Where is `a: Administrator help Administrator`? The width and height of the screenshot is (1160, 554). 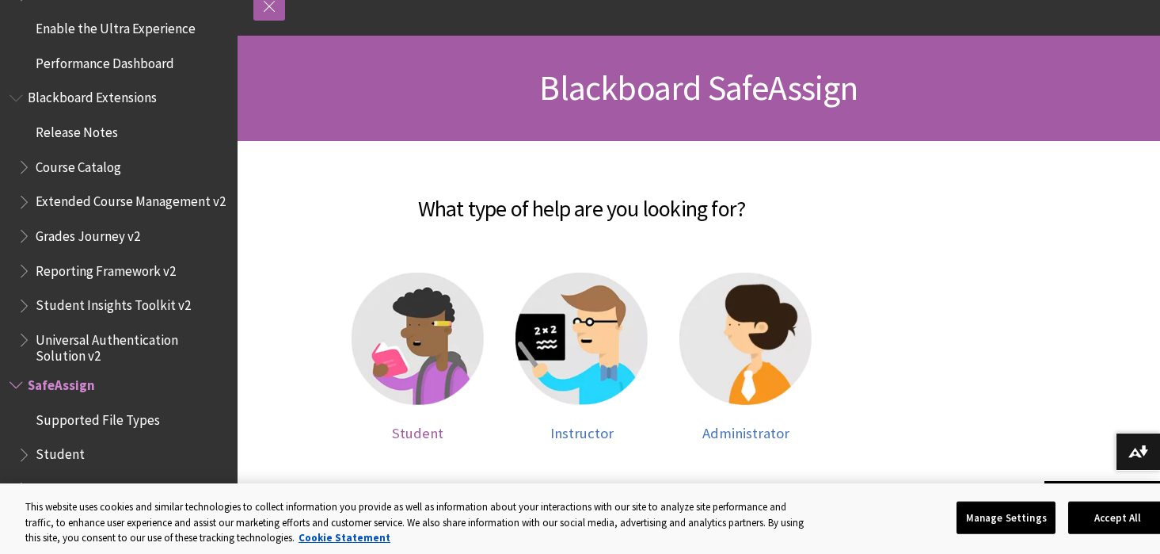
a: Administrator help Administrator is located at coordinates (745, 356).